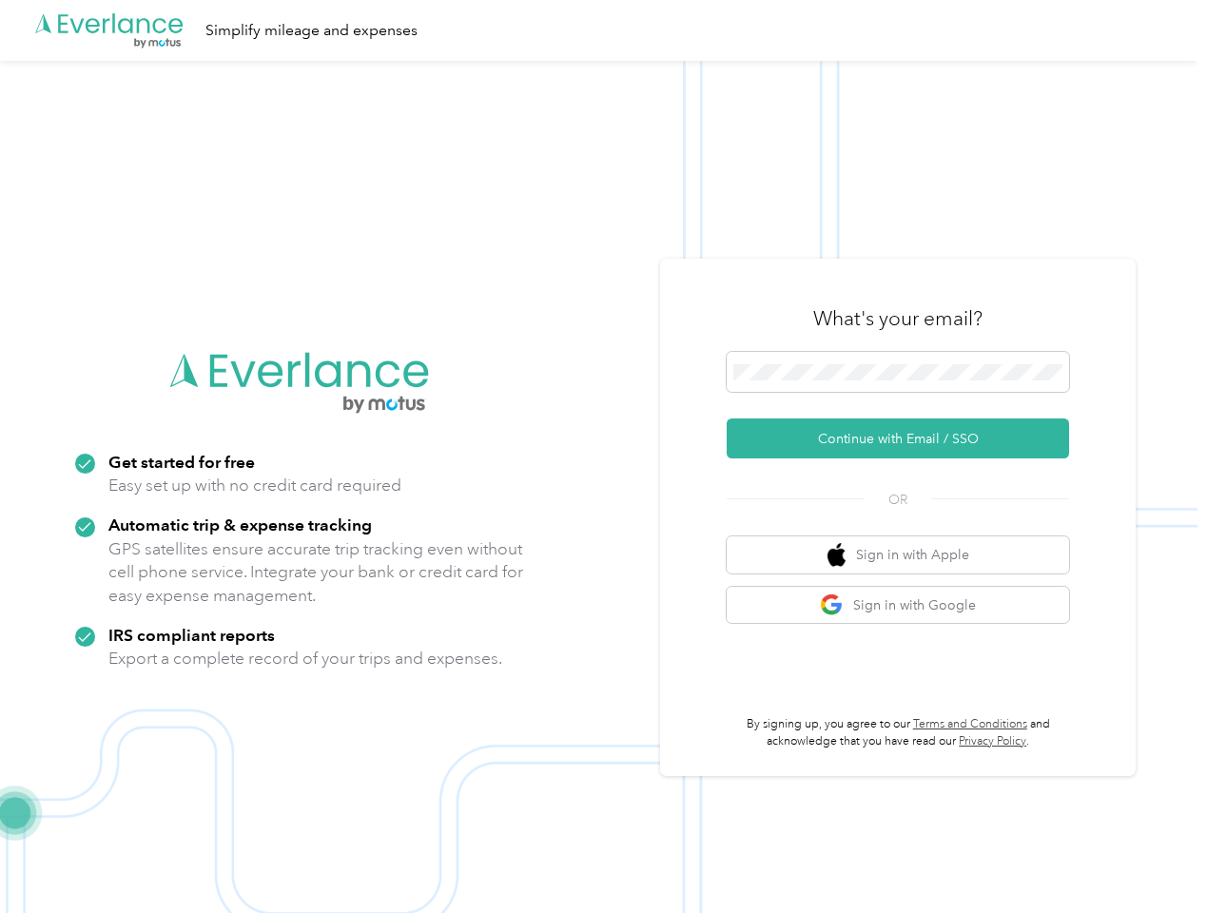  What do you see at coordinates (898, 499) in the screenshot?
I see `span: OR` at bounding box center [898, 499].